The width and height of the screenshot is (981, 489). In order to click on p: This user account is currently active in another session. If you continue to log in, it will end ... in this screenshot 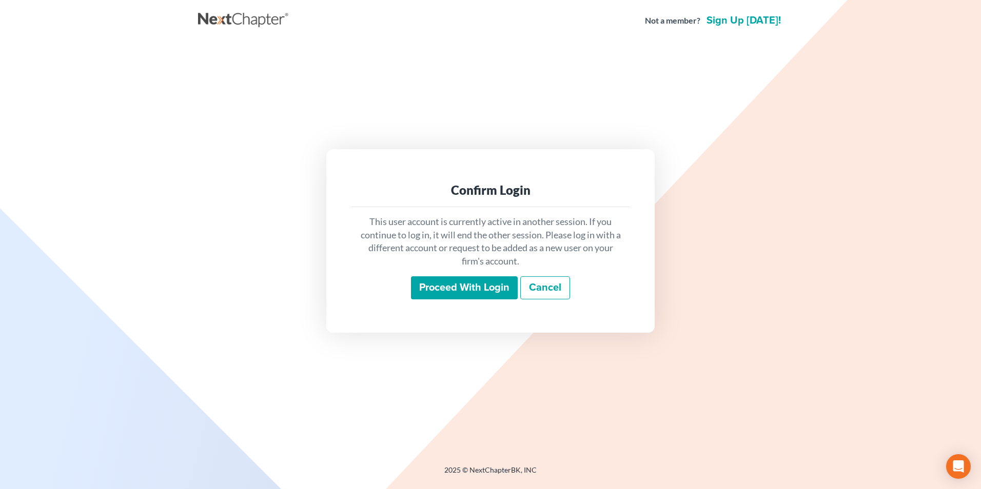, I will do `click(490, 242)`.